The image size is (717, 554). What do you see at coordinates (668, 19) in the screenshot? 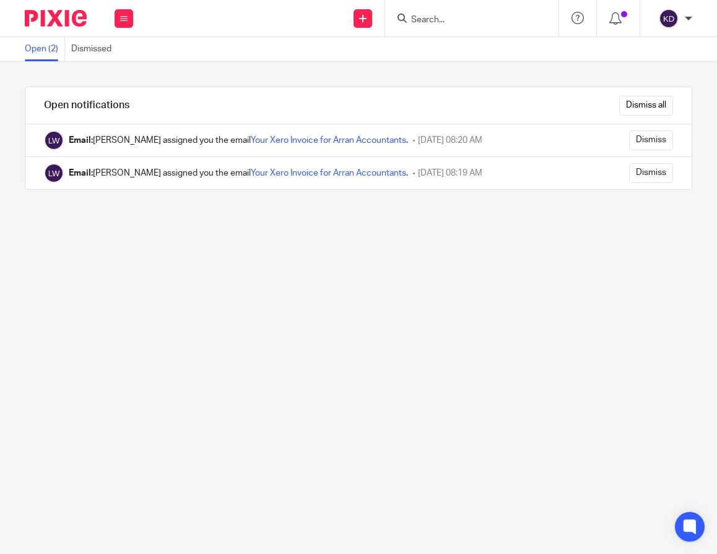
I see `img: svg%3E` at bounding box center [668, 19].